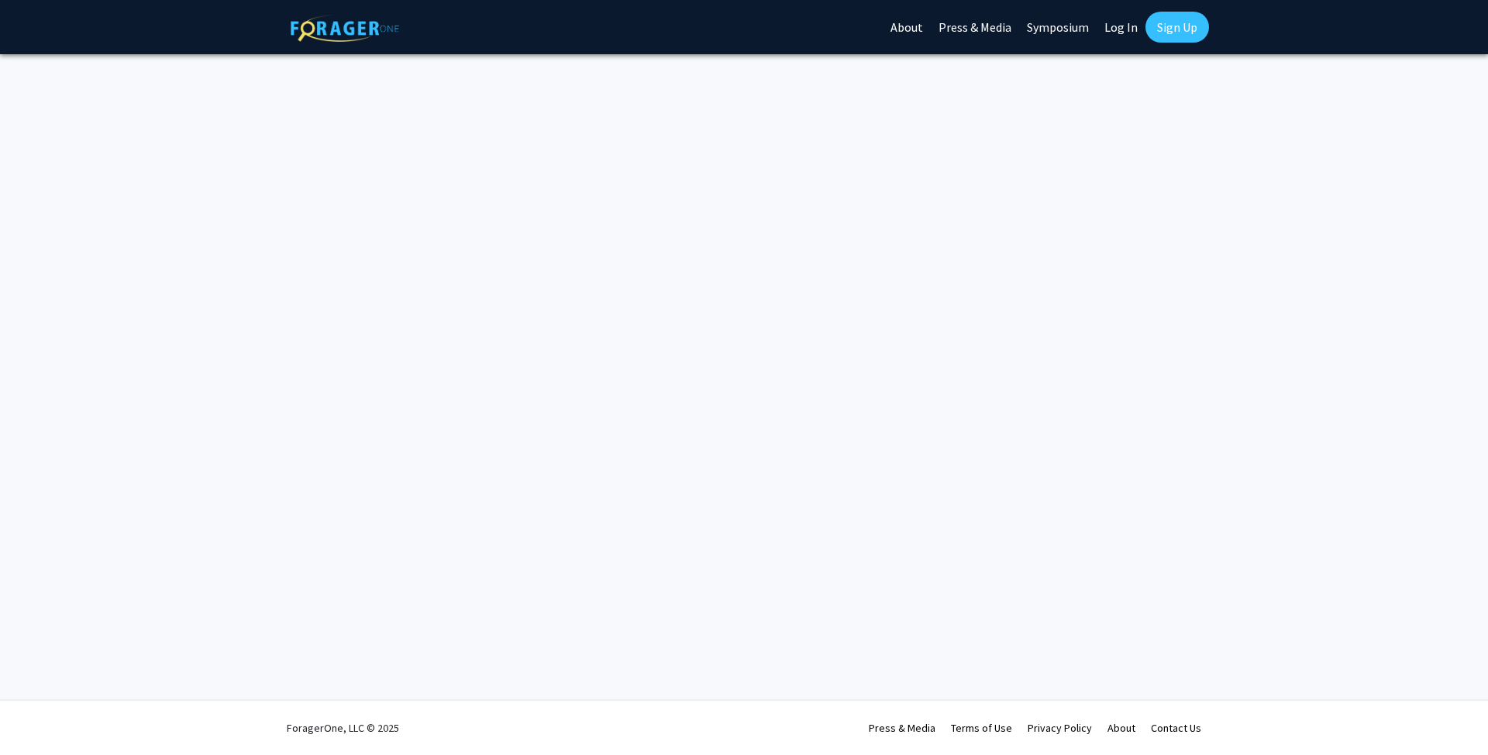 Image resolution: width=1488 pixels, height=755 pixels. I want to click on a: About, so click(1121, 728).